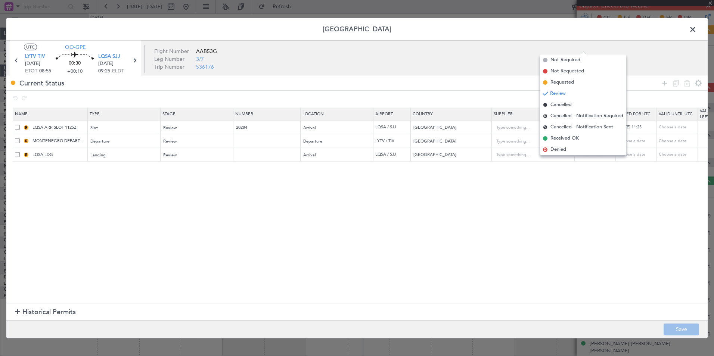  What do you see at coordinates (545, 116) in the screenshot?
I see `span: R` at bounding box center [545, 116].